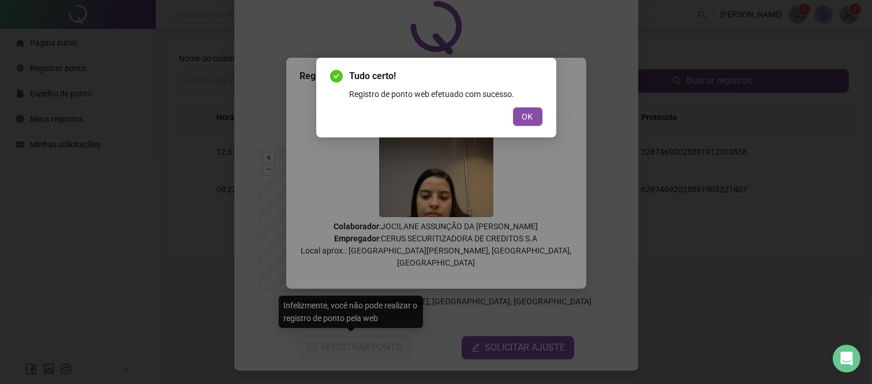 This screenshot has height=384, width=872. What do you see at coordinates (847, 358) in the screenshot?
I see `div: Open Intercom Messenger` at bounding box center [847, 358].